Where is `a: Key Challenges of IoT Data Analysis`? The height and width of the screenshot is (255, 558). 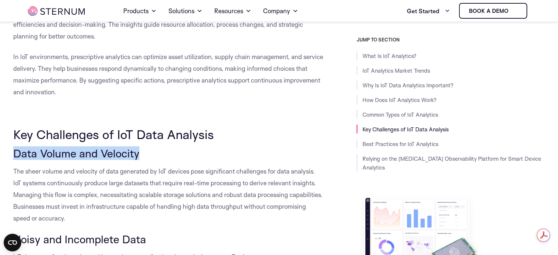 a: Key Challenges of IoT Data Analysis is located at coordinates (405, 129).